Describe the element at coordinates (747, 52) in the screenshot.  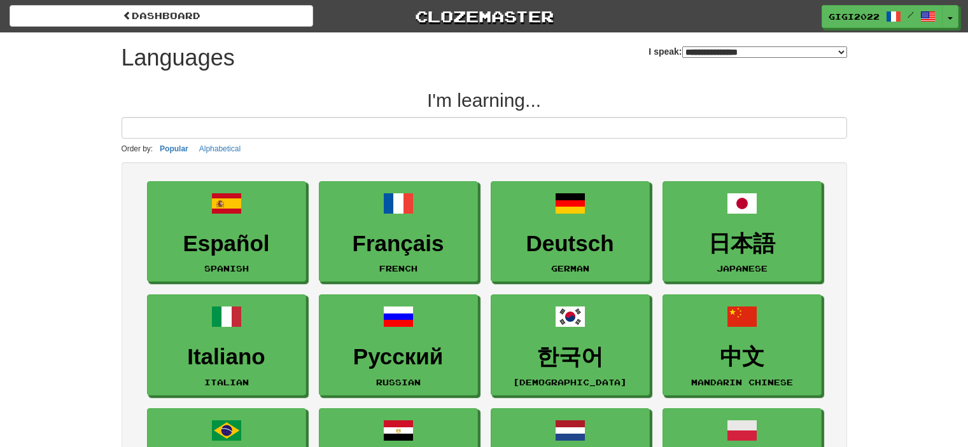
I see `label: I speak:` at that location.